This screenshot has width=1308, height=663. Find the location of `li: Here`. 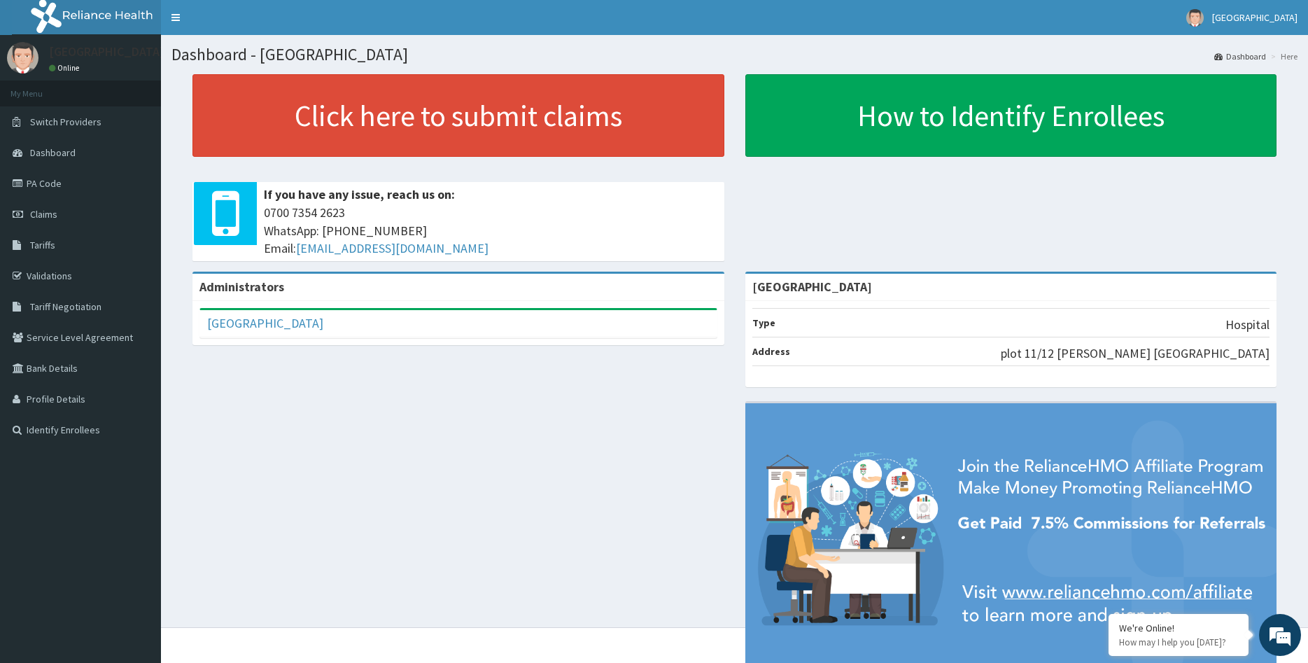

li: Here is located at coordinates (1282, 56).